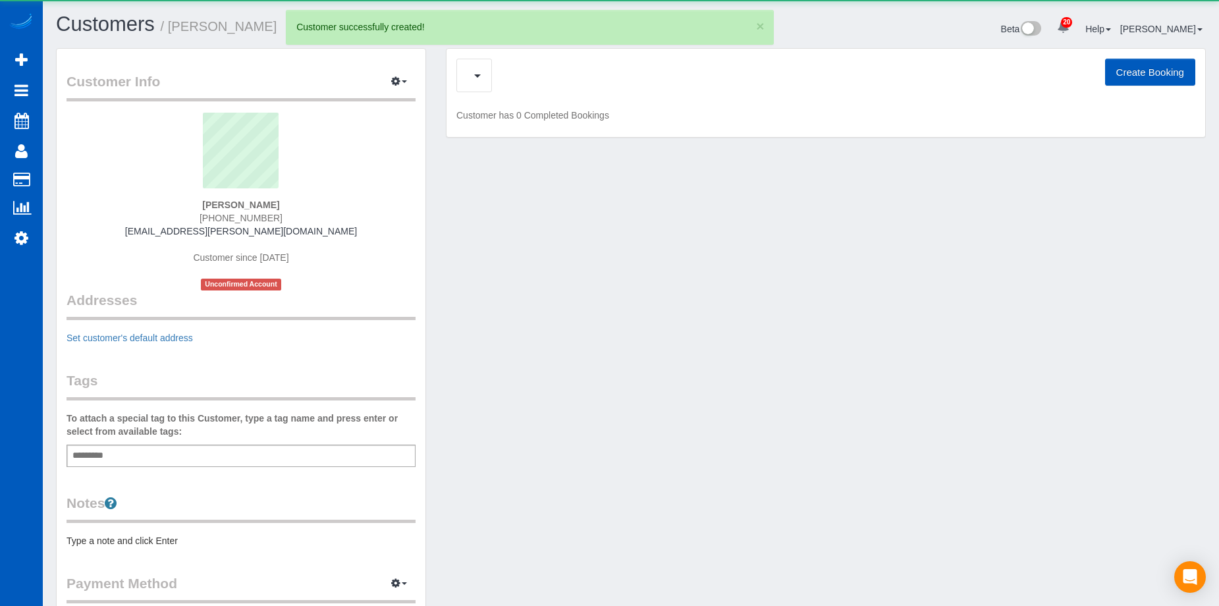 This screenshot has width=1219, height=606. I want to click on div: Customer successfully created!, so click(529, 27).